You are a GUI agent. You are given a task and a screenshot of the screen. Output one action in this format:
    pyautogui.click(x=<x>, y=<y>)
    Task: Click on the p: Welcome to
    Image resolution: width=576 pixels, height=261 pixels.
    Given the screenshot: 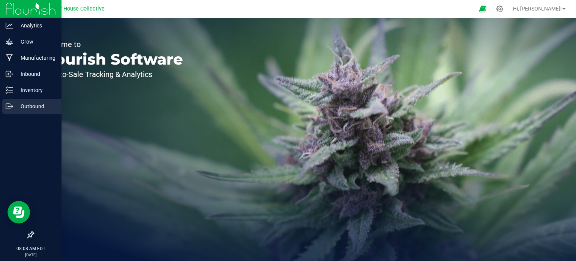 What is the action you would take?
    pyautogui.click(x=112, y=44)
    